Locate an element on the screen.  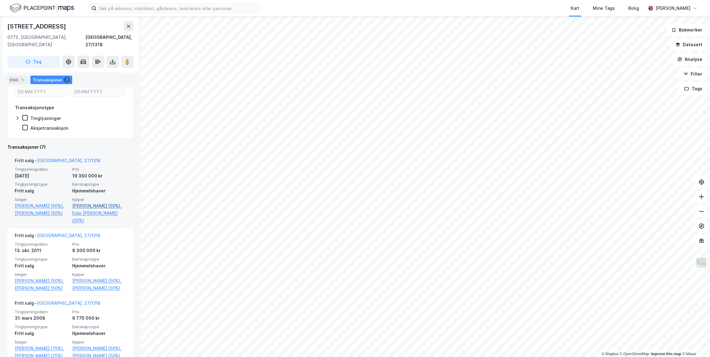
button: Bokmerker is located at coordinates (687, 30).